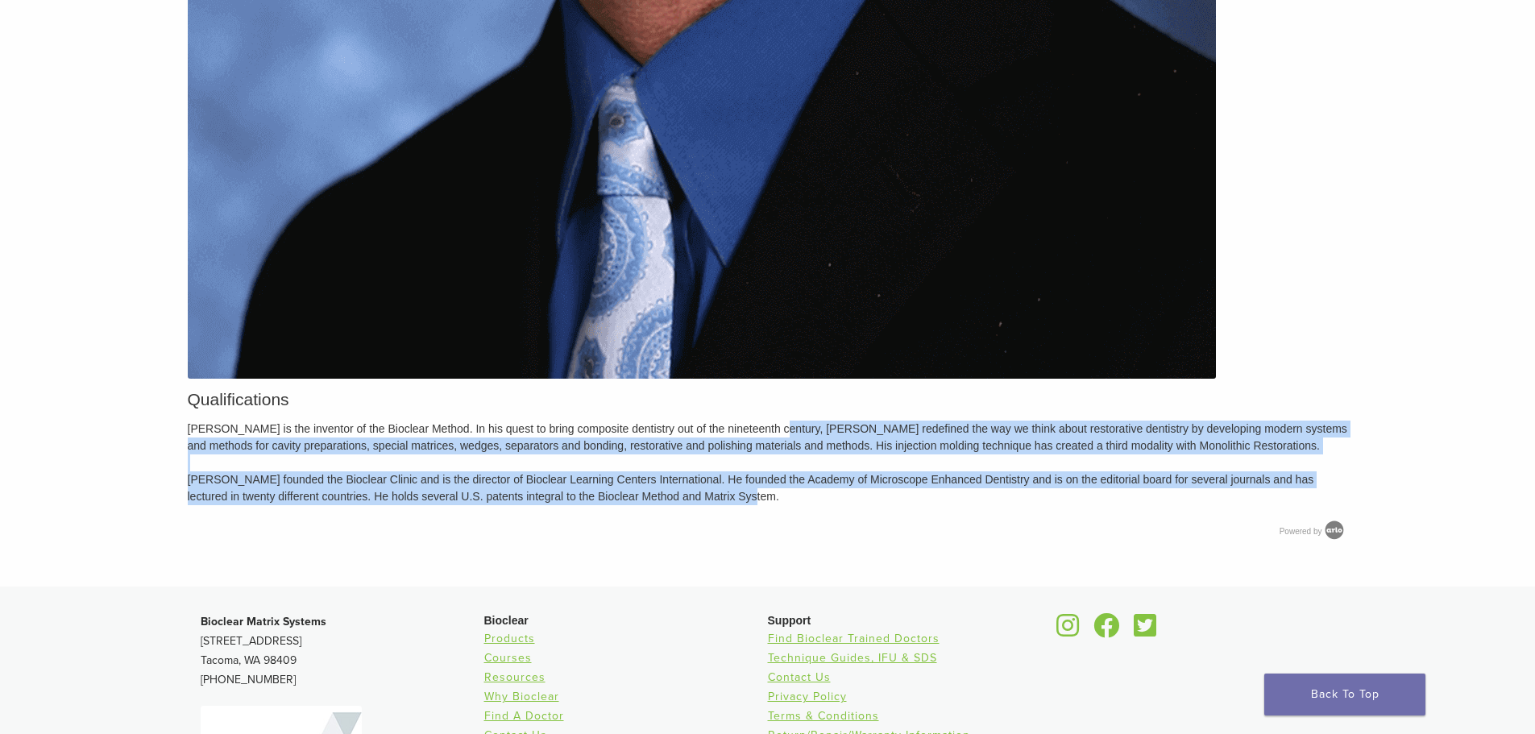  I want to click on a: Privacy Policy, so click(808, 696).